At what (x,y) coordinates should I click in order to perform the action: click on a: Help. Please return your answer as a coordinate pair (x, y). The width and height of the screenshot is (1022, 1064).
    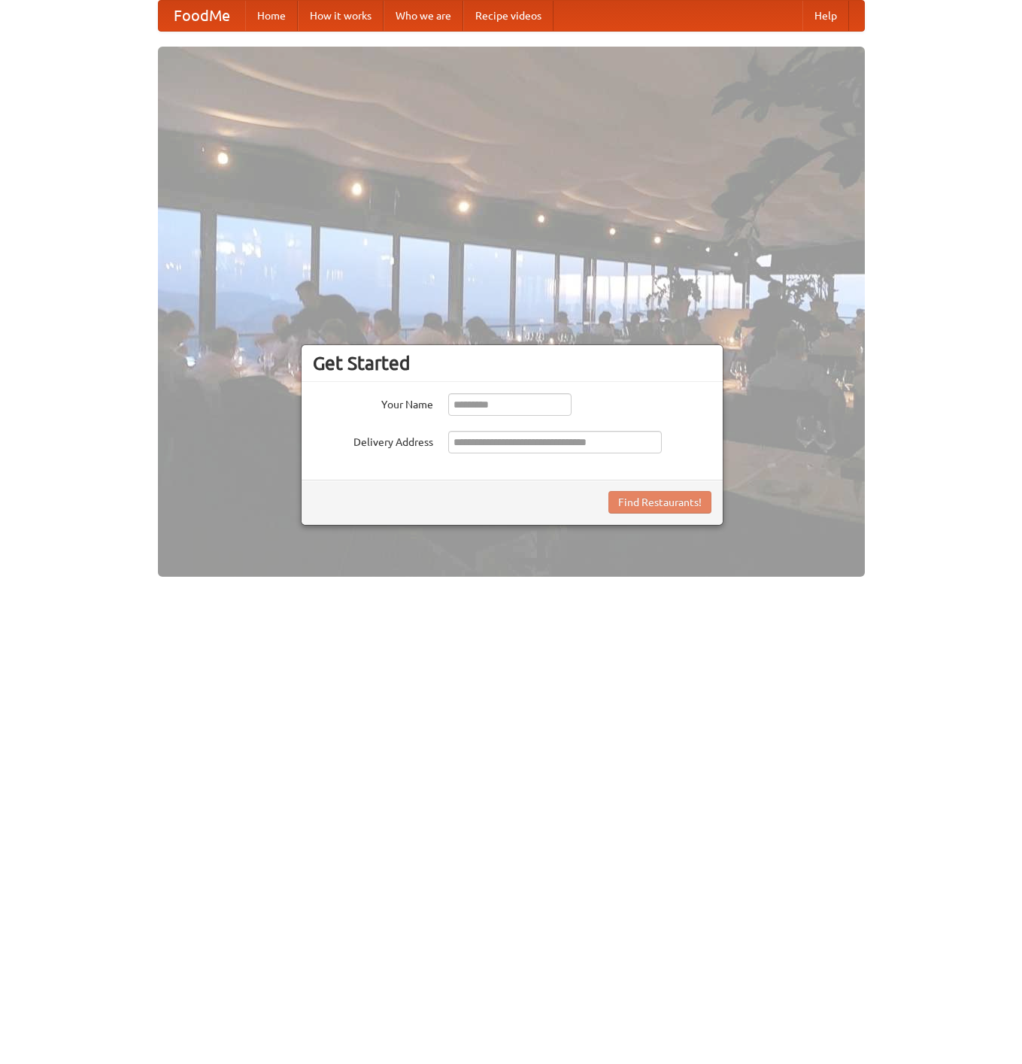
    Looking at the image, I should click on (826, 16).